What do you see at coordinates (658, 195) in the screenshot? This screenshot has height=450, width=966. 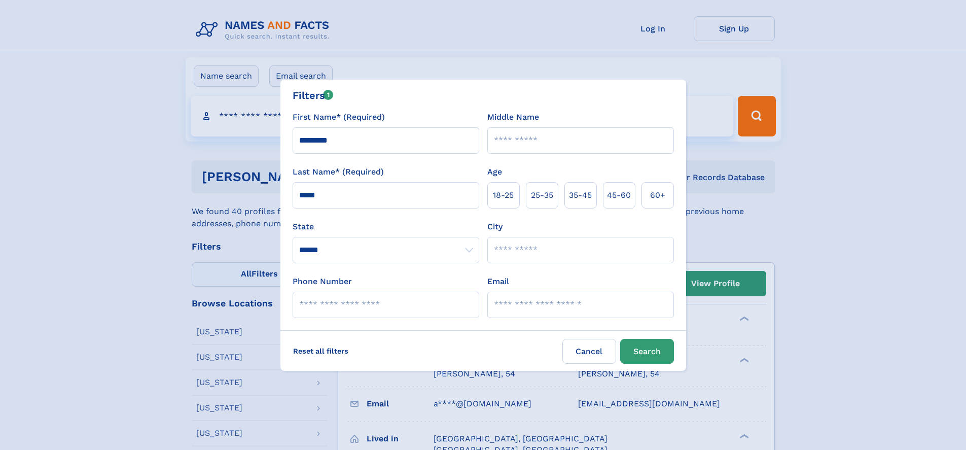 I see `span: 60+` at bounding box center [658, 195].